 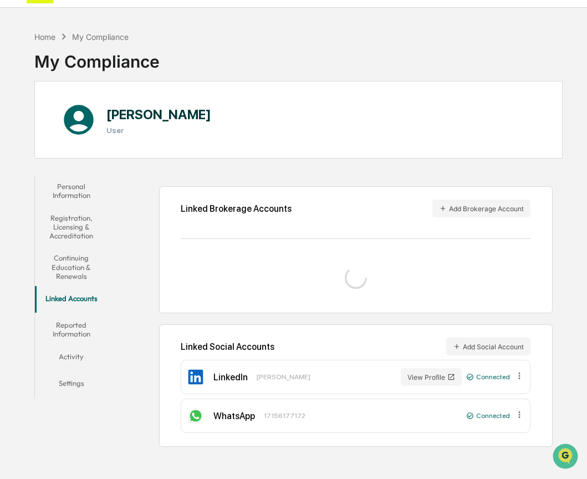 What do you see at coordinates (71, 329) in the screenshot?
I see `button: Reported Information` at bounding box center [71, 329].